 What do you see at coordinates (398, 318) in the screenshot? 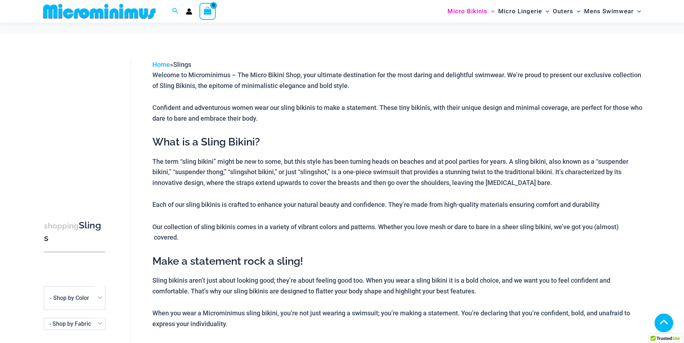
I see `p: When you wear a Microminimus sling bikini, you’re not just wearing a swimsuit; you’re making a st...` at bounding box center [398, 318].